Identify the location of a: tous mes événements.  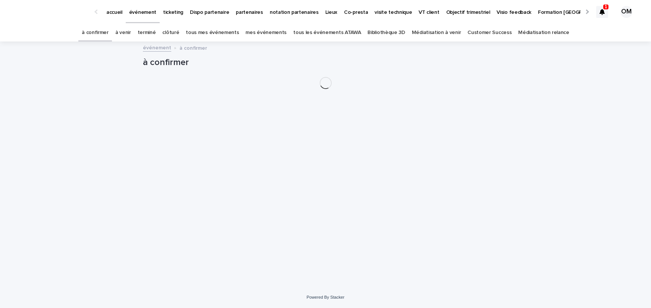
(212, 32).